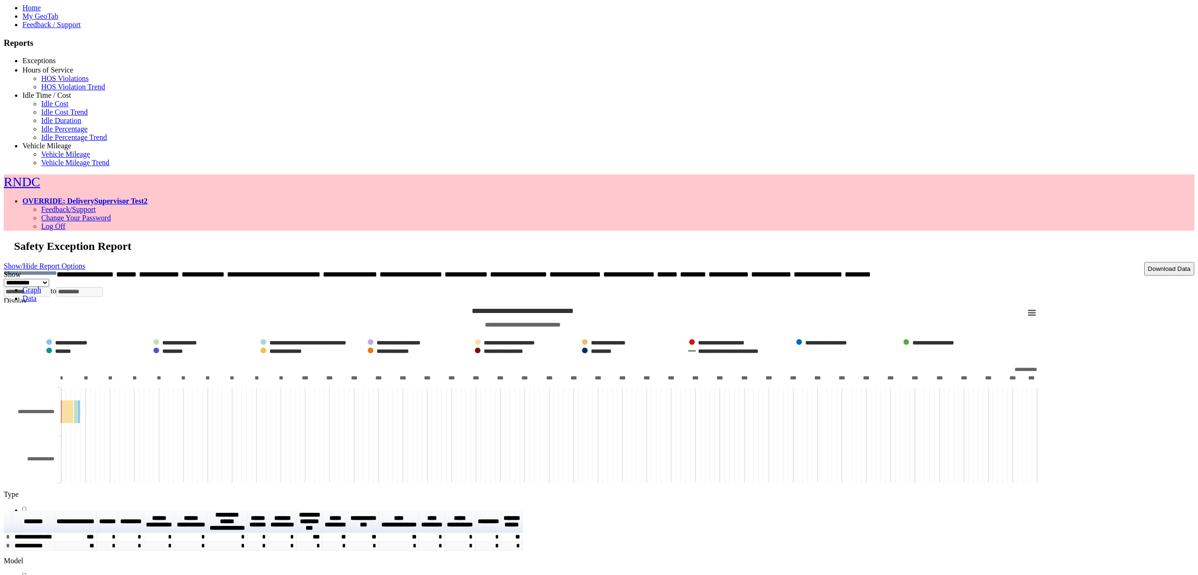  What do you see at coordinates (61, 120) in the screenshot?
I see `a: Idle Duration` at bounding box center [61, 120].